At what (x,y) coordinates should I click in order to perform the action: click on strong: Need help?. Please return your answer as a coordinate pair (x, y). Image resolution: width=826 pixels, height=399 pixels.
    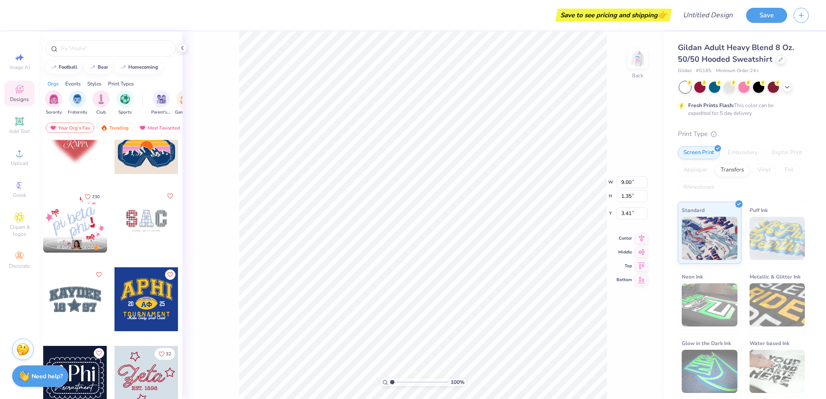
    Looking at the image, I should click on (47, 376).